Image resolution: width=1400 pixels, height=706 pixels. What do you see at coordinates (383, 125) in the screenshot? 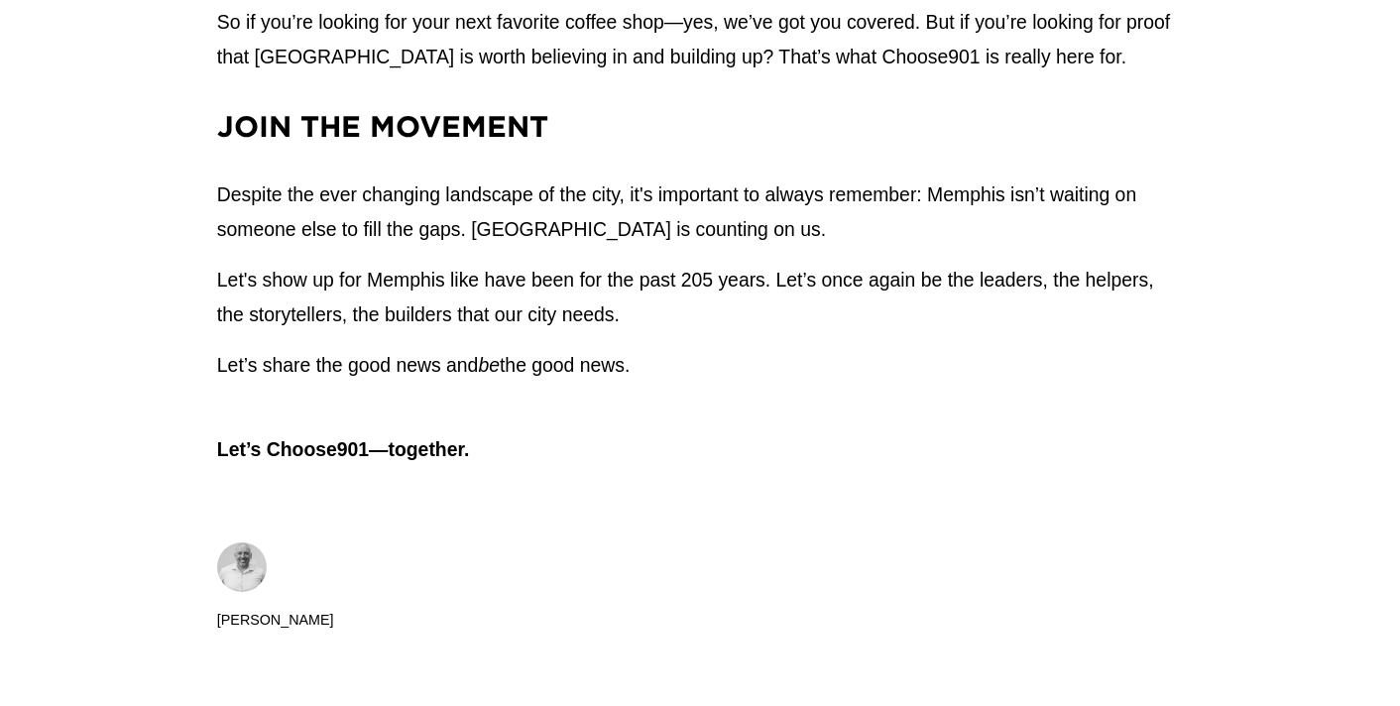
I see `strong: Join the Movement` at bounding box center [383, 125].